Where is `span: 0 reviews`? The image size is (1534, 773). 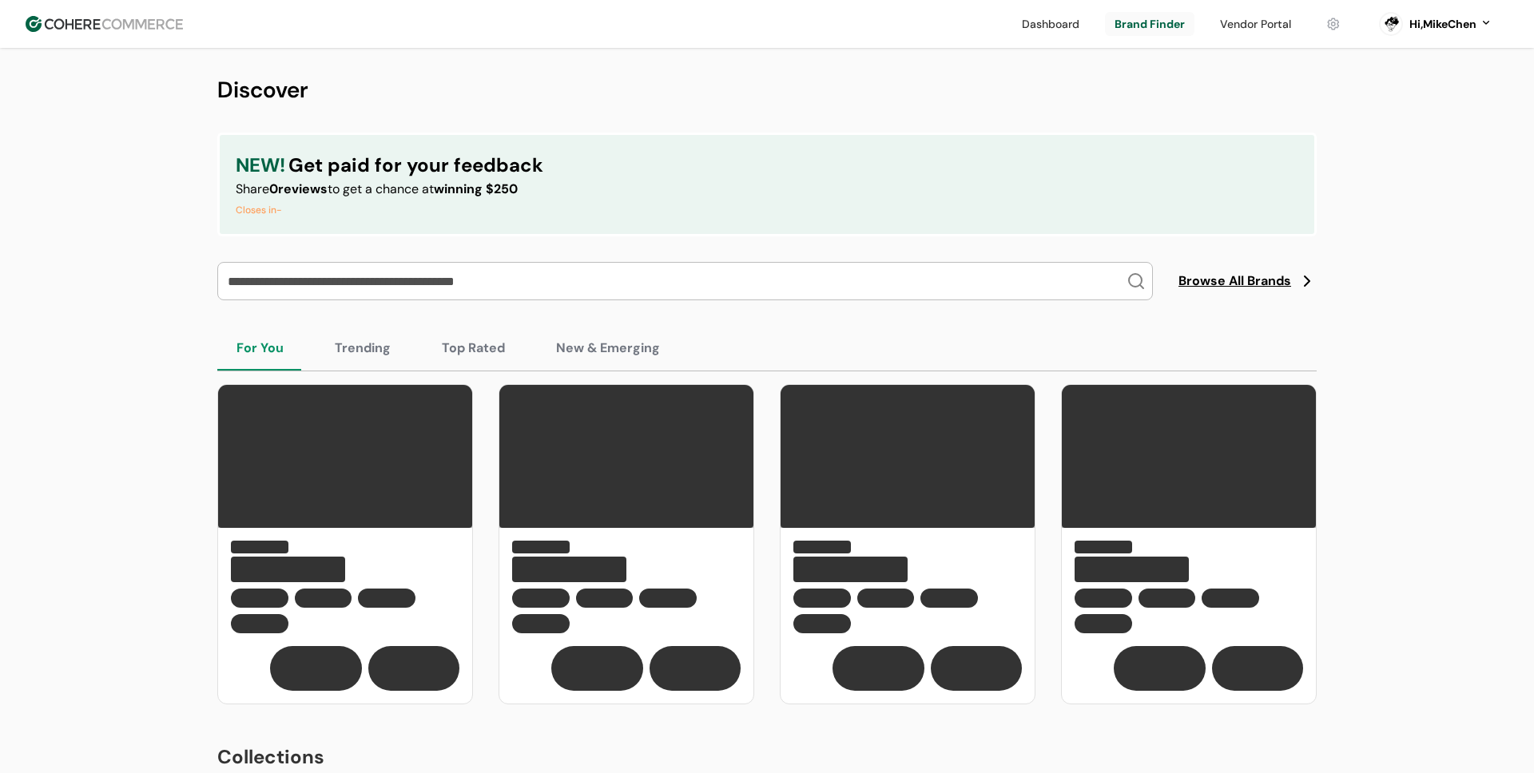 span: 0 reviews is located at coordinates (298, 189).